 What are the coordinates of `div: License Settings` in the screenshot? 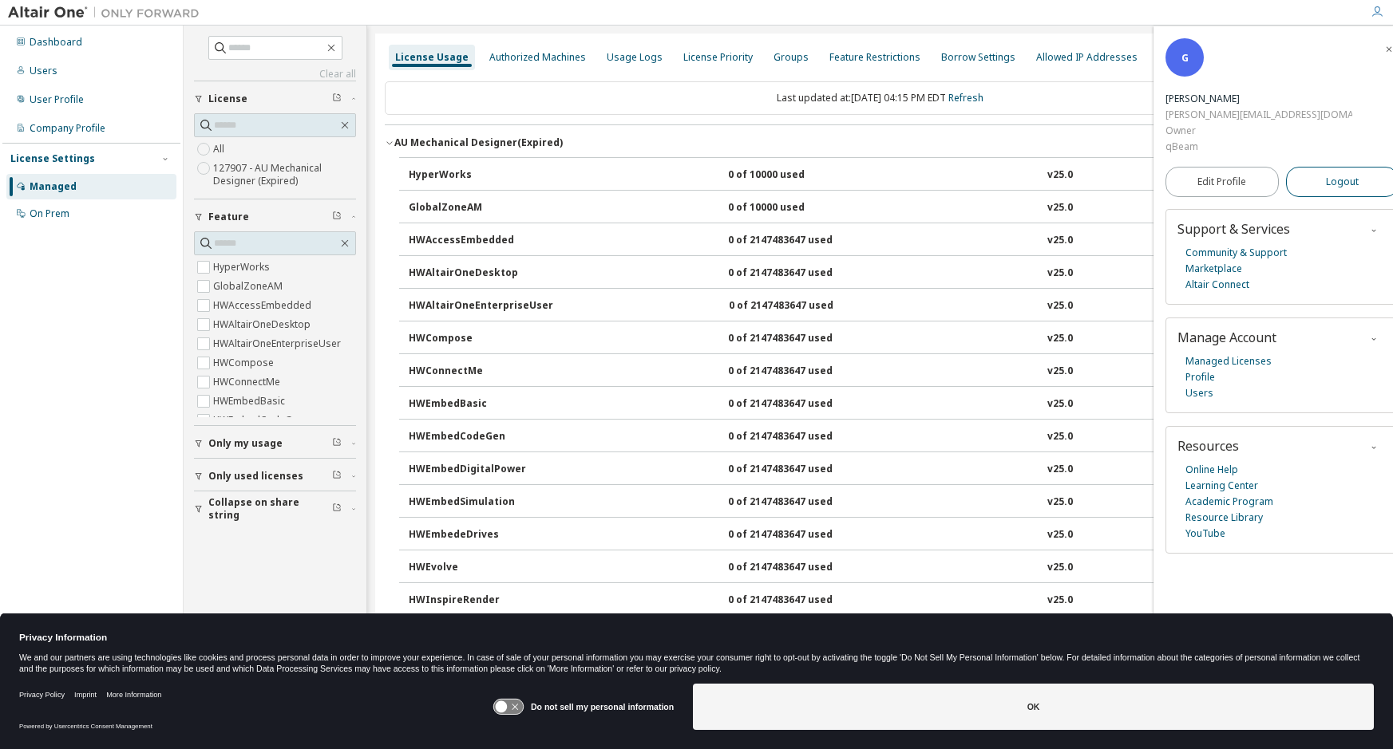 It's located at (53, 159).